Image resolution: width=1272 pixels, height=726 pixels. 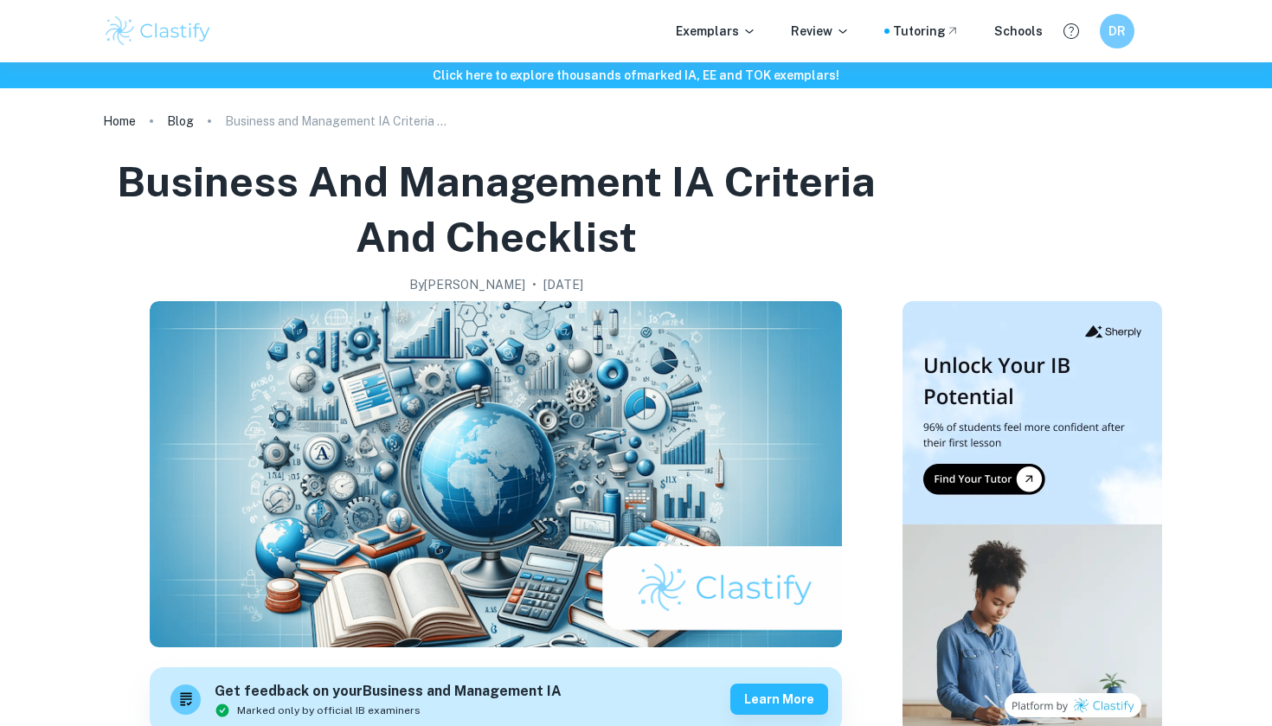 What do you see at coordinates (158, 31) in the screenshot?
I see `img: Clastify logo` at bounding box center [158, 31].